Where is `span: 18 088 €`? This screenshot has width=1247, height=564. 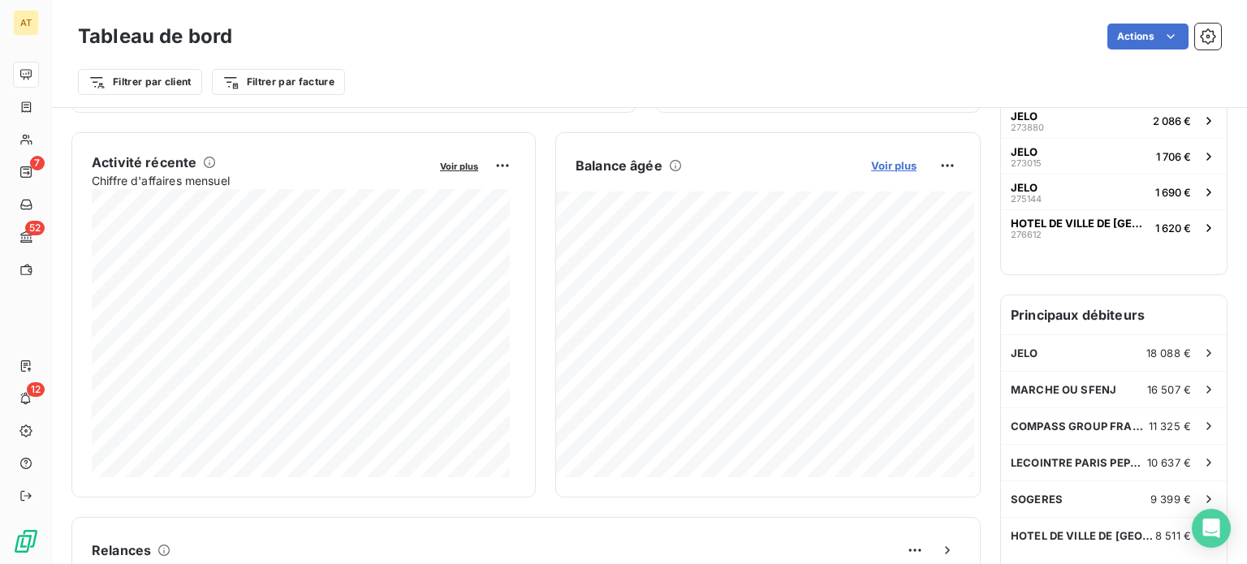 span: 18 088 € is located at coordinates (1168, 353).